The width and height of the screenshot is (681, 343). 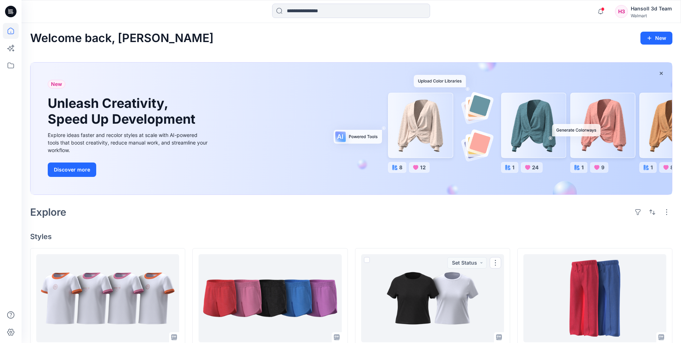 What do you see at coordinates (72, 170) in the screenshot?
I see `button: Discover more` at bounding box center [72, 170].